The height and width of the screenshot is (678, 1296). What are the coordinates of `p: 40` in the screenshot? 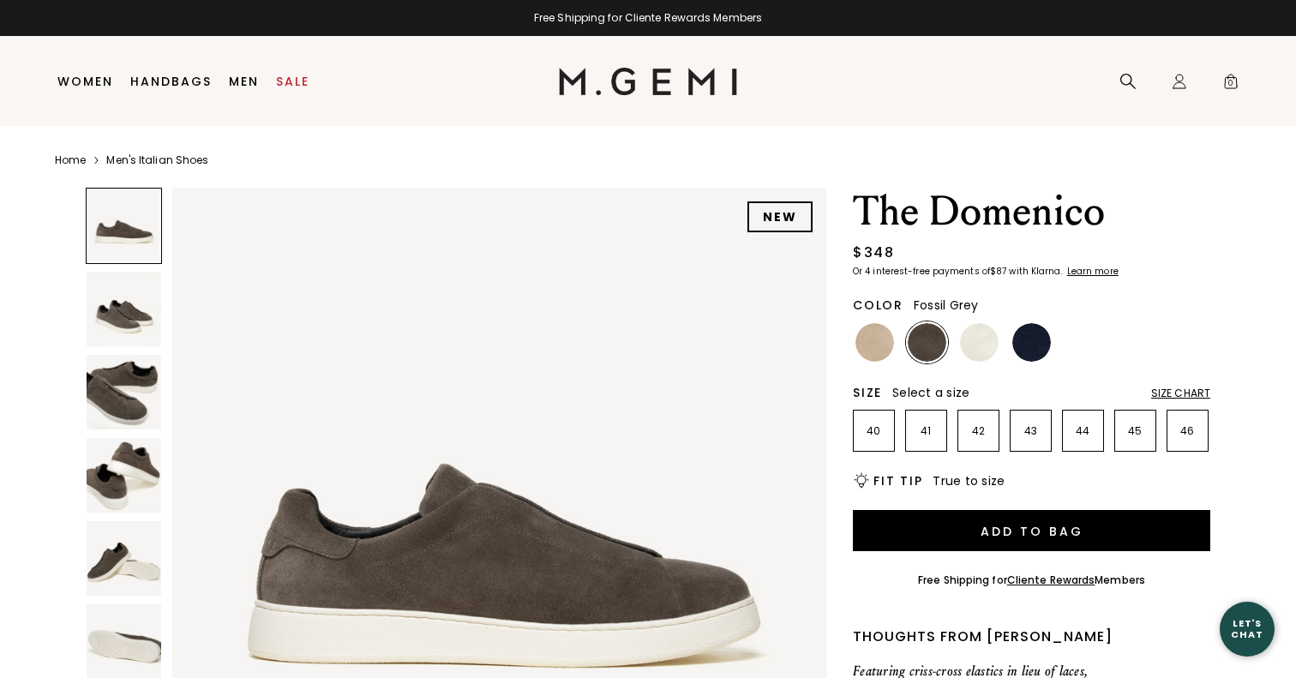 It's located at (874, 431).